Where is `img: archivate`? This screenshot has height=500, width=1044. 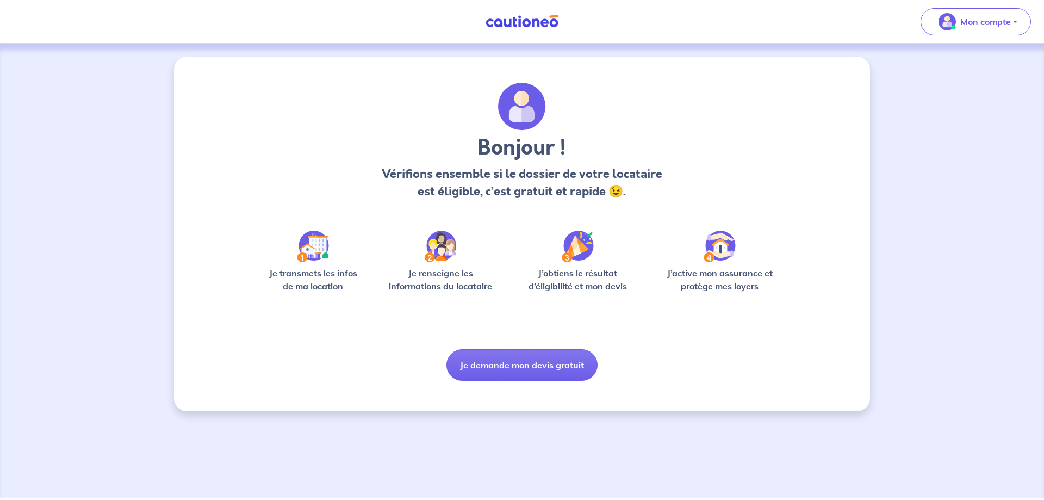 img: archivate is located at coordinates (522, 107).